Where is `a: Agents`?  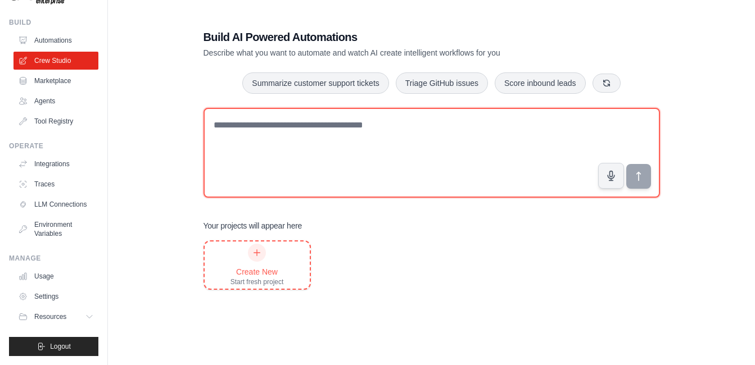
a: Agents is located at coordinates (56, 101).